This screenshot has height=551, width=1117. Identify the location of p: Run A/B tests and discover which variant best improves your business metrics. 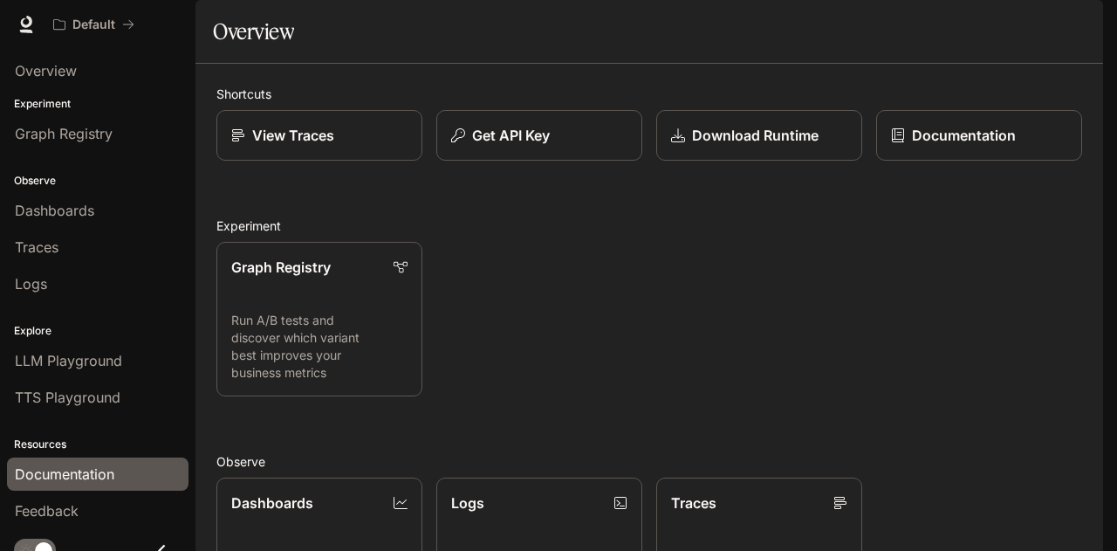
(320, 347).